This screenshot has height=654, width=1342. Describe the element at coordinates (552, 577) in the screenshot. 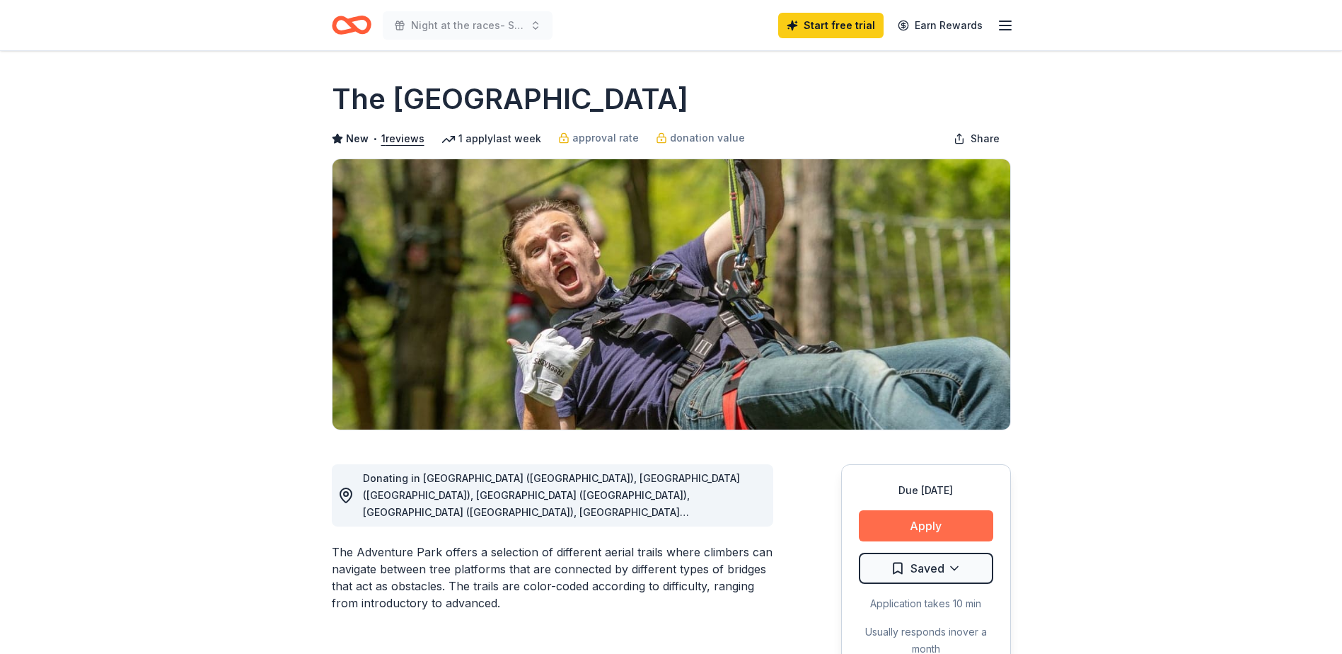

I see `div: The Adventure Park offers a selection of different aerial trails where climbers can navigate betw...` at that location.